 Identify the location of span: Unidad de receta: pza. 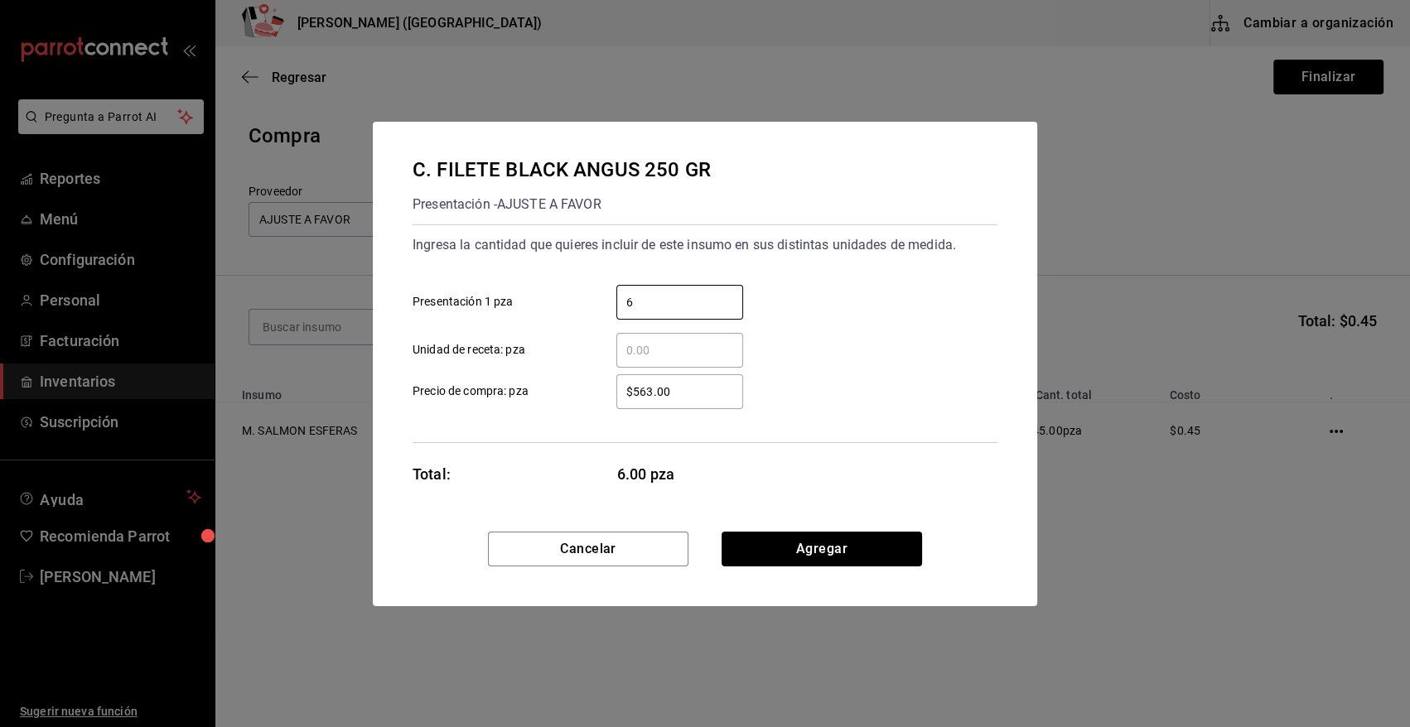
(469, 350).